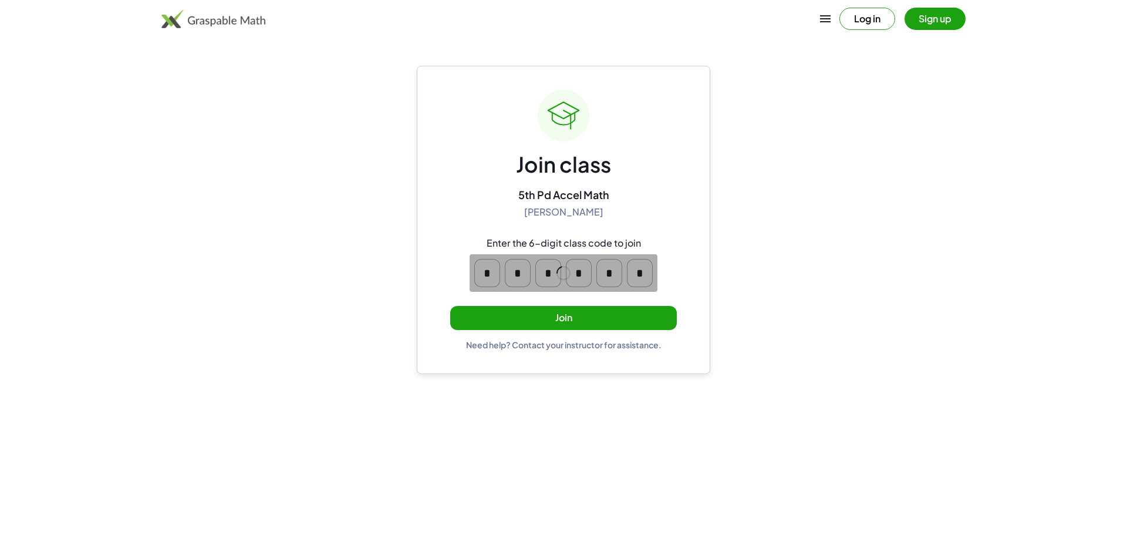 This screenshot has height=535, width=1127. What do you see at coordinates (935, 19) in the screenshot?
I see `button: Sign up` at bounding box center [935, 19].